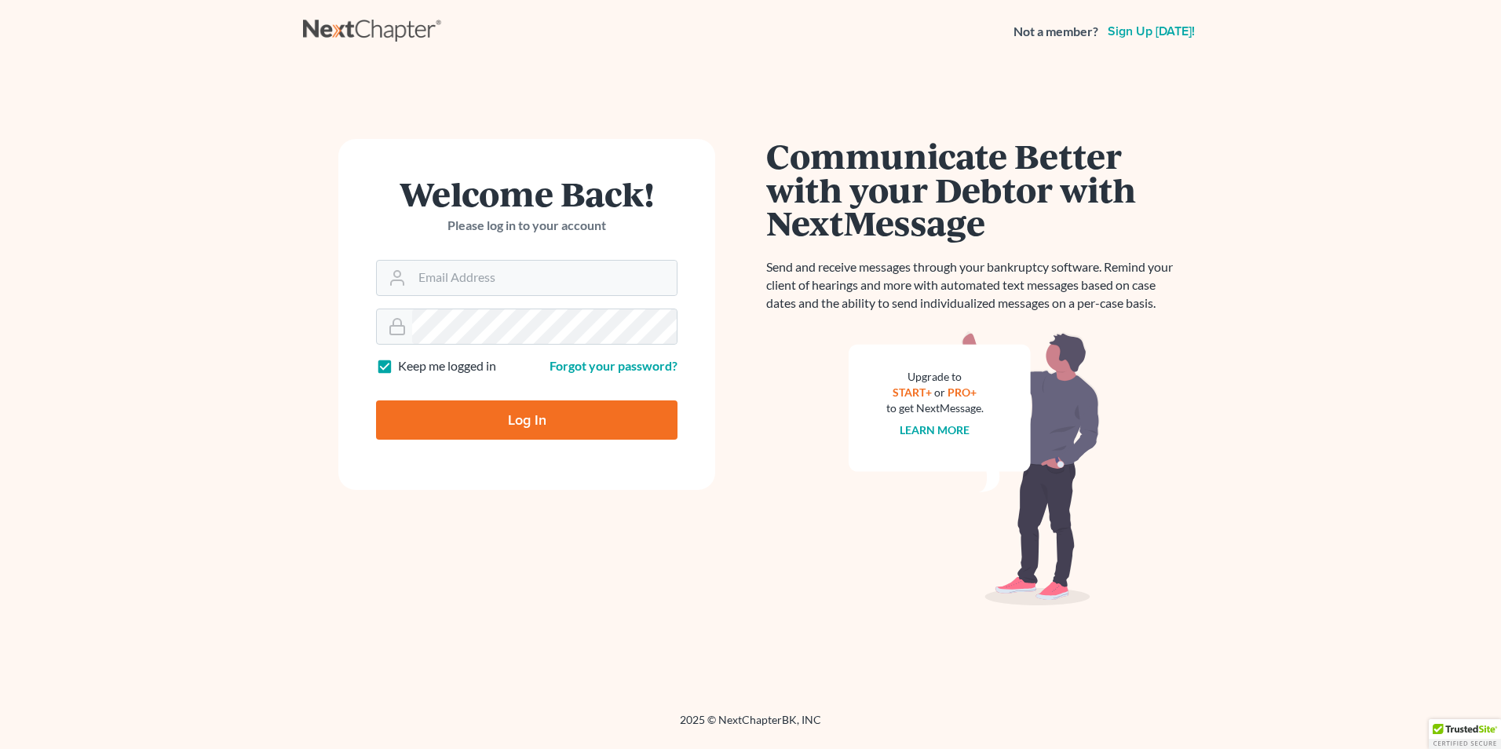 Image resolution: width=1501 pixels, height=749 pixels. Describe the element at coordinates (527, 225) in the screenshot. I see `p: Please log in to your account` at that location.